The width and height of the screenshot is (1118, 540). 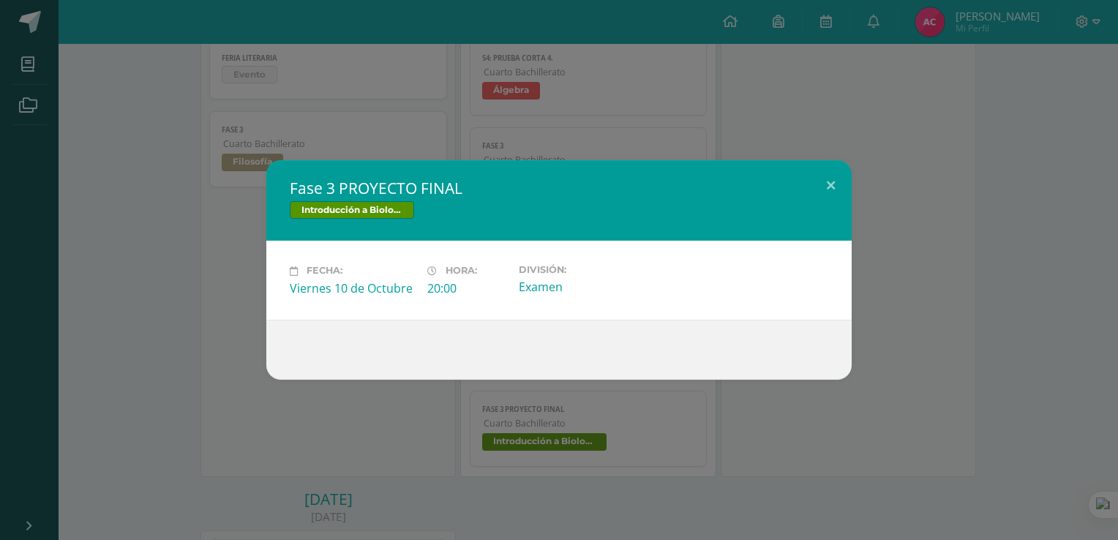 What do you see at coordinates (582, 287) in the screenshot?
I see `div: Examen` at bounding box center [582, 287].